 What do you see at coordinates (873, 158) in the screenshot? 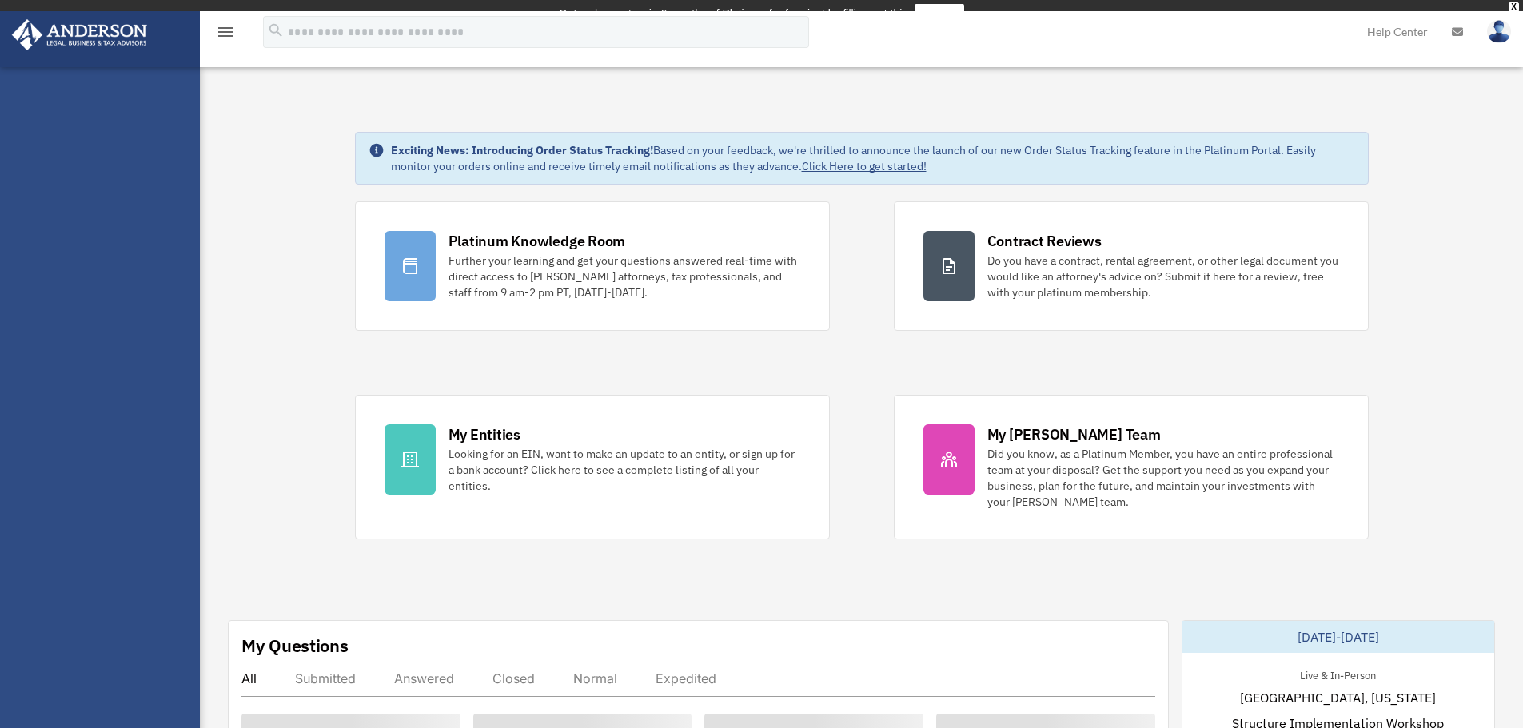
I see `div: Based on your feedback, we're thrilled to announce the launch of our new Order Status Tracking fe...` at bounding box center [873, 158].